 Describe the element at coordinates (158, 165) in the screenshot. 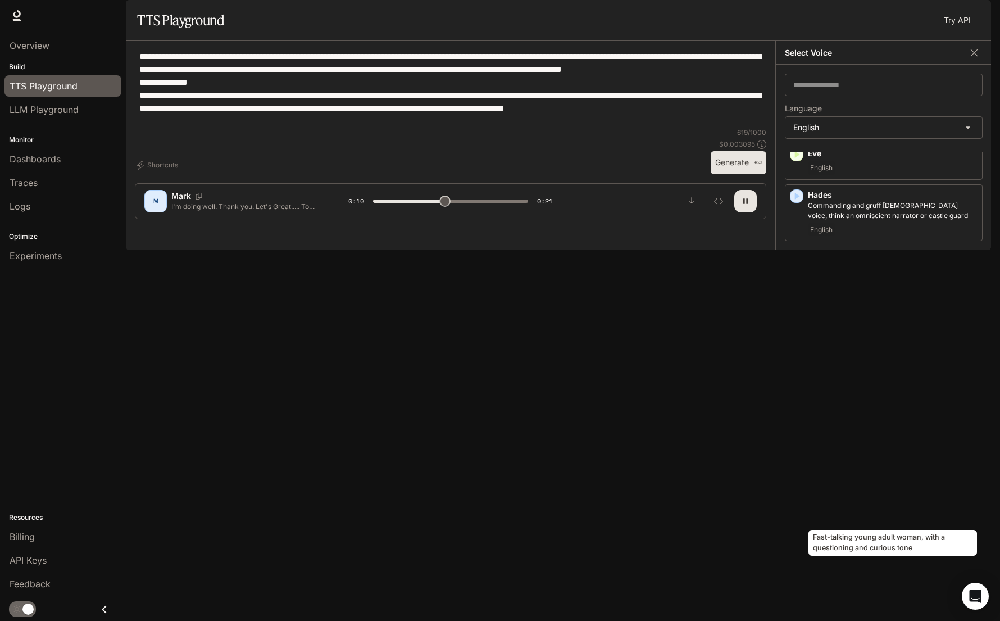

I see `button: Shortcuts` at that location.